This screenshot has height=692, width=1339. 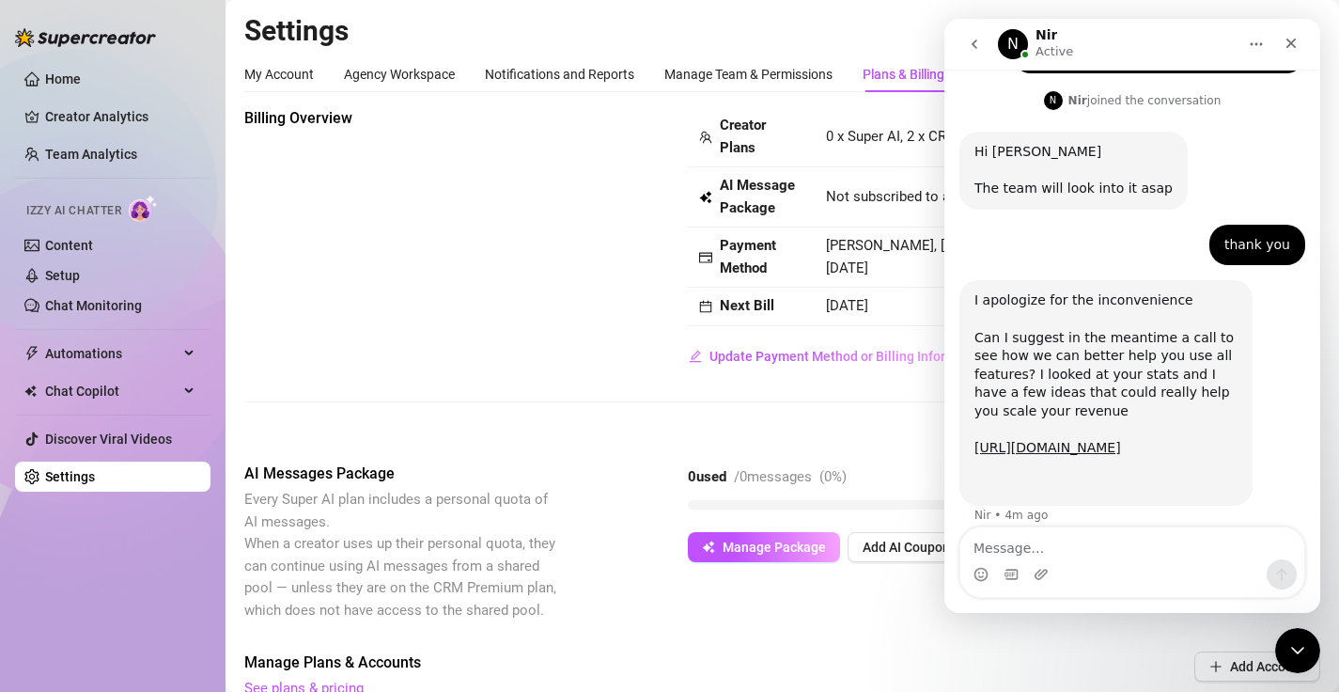 I want to click on a: Setup, so click(x=62, y=275).